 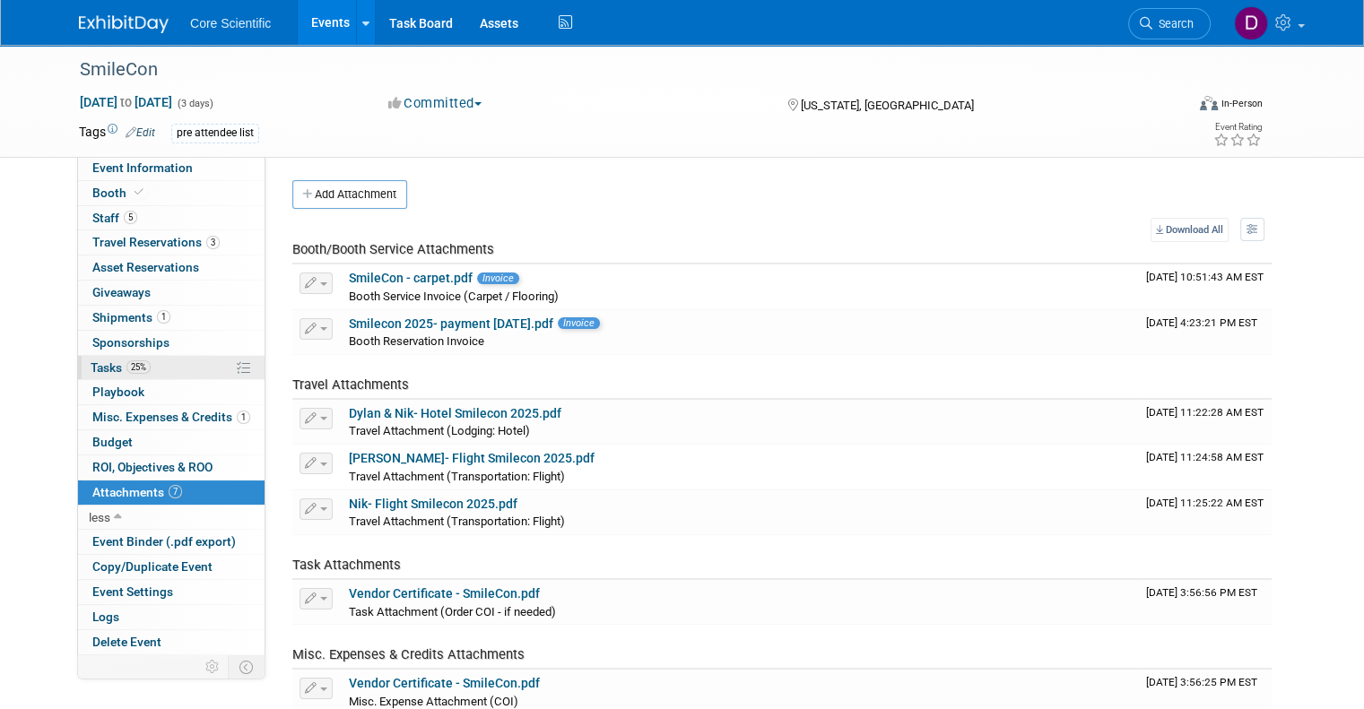 I want to click on span: Travel Reservations, so click(x=156, y=242).